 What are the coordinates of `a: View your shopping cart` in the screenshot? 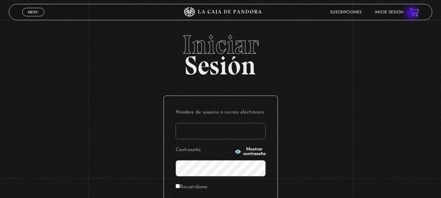 It's located at (414, 12).